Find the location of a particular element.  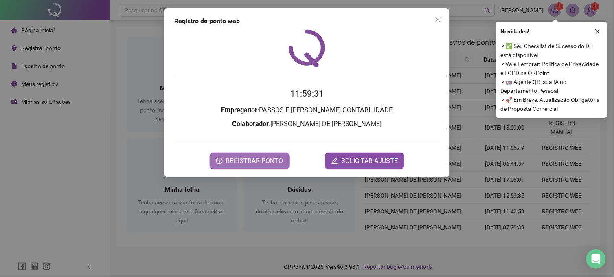

span: clock-circle is located at coordinates (220, 161).